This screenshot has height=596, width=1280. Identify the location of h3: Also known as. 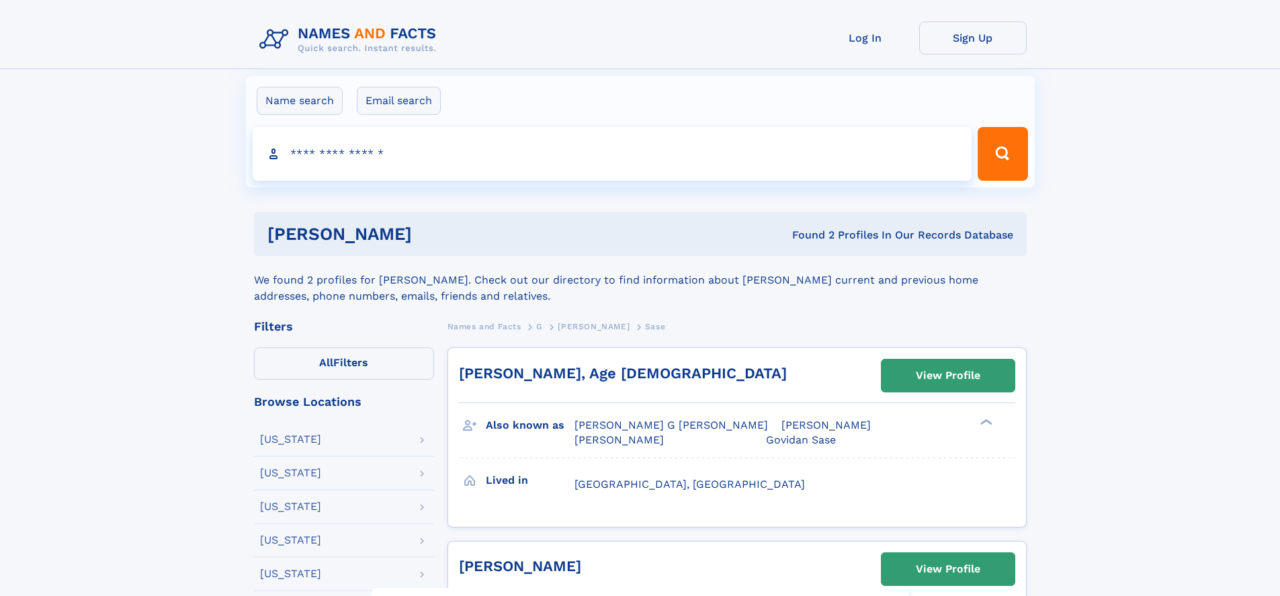
(530, 425).